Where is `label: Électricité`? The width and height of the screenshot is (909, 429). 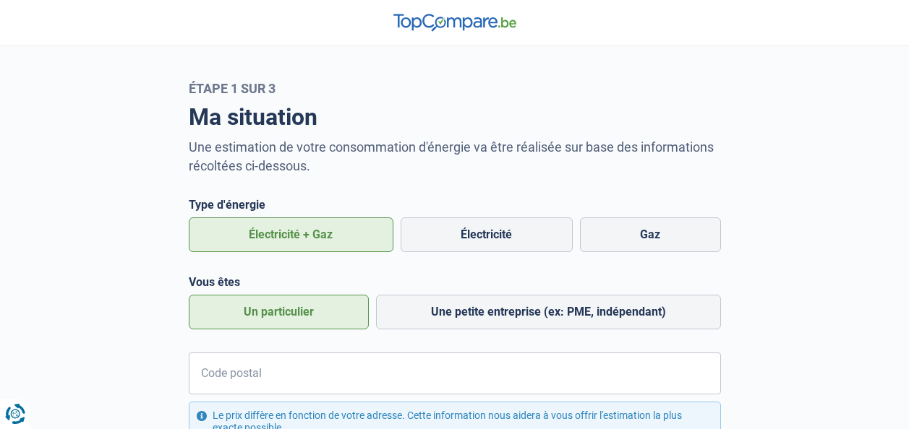
label: Électricité is located at coordinates (486, 235).